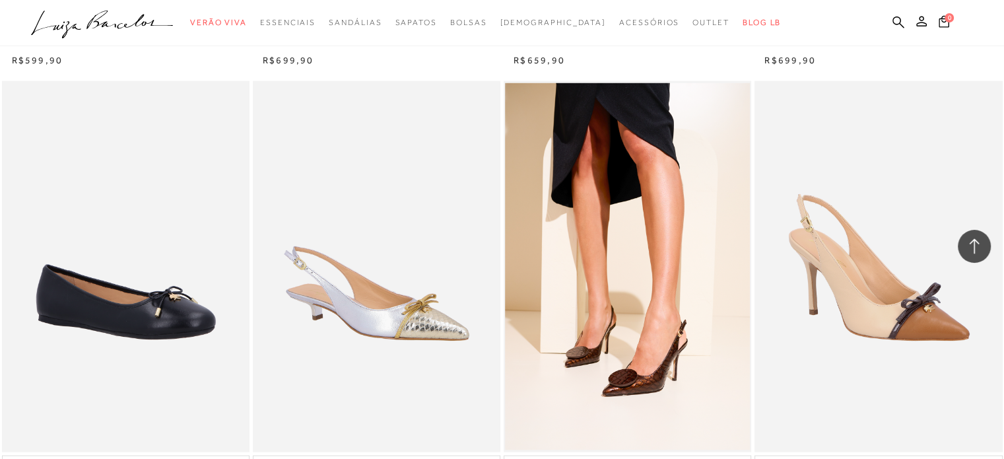 Image resolution: width=1004 pixels, height=459 pixels. I want to click on img: SAPATILHA EM COURO PRETO COM DETALHE DE LAÇO, so click(125, 266).